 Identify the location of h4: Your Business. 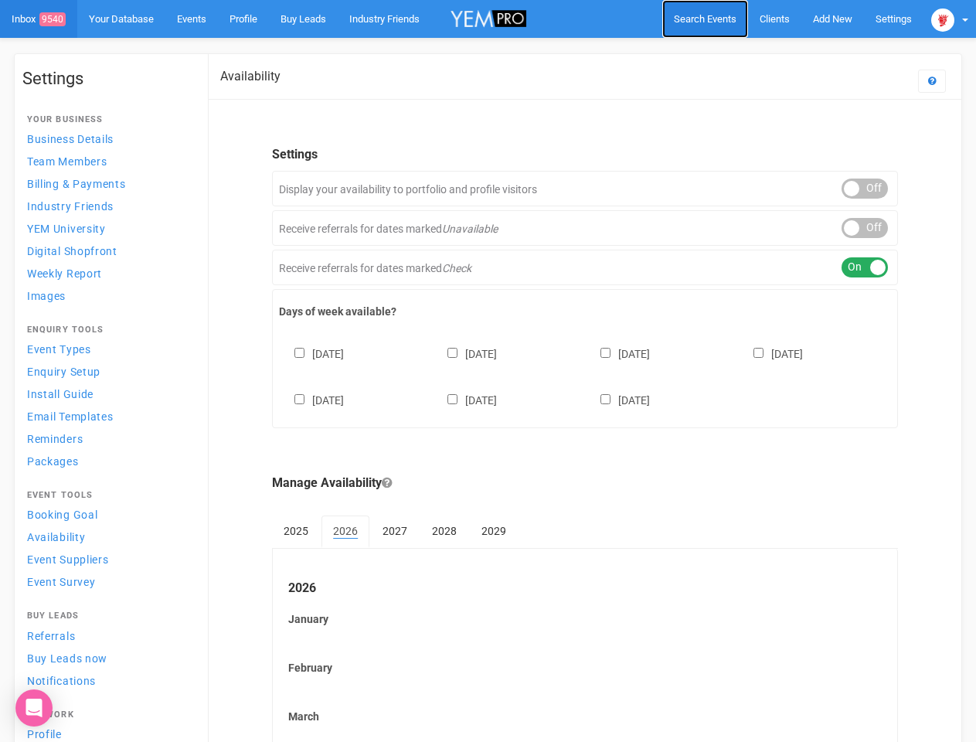
(107, 120).